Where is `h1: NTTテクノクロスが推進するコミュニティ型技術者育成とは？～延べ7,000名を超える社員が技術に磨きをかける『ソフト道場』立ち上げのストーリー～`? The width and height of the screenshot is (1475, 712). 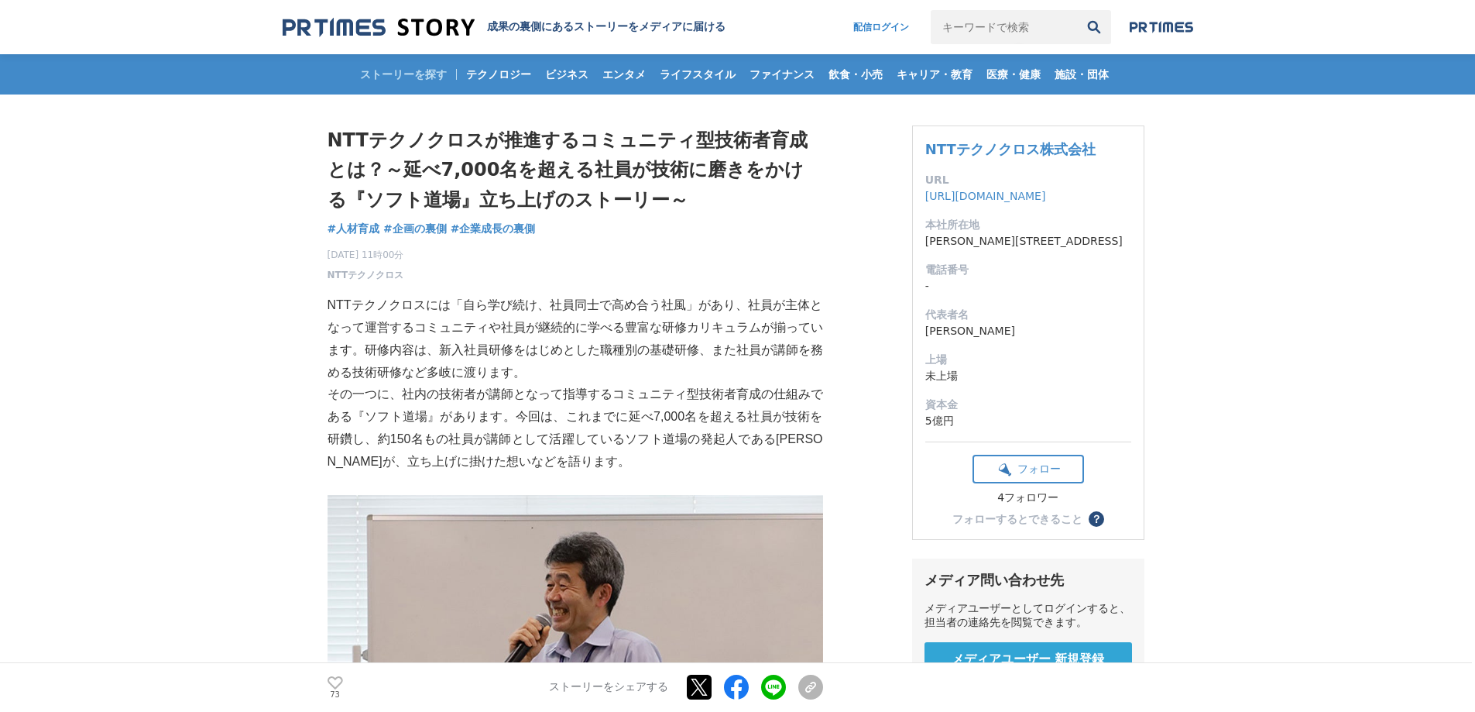 h1: NTTテクノクロスが推進するコミュニティ型技術者育成とは？～延べ7,000名を超える社員が技術に磨きをかける『ソフト道場』立ち上げのストーリー～ is located at coordinates (575, 170).